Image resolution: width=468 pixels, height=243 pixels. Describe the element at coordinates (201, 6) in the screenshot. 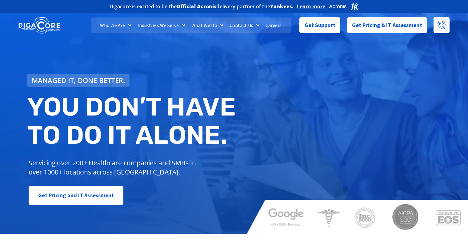

I see `h2: Digacore is excited to be the delivery partner of the` at that location.